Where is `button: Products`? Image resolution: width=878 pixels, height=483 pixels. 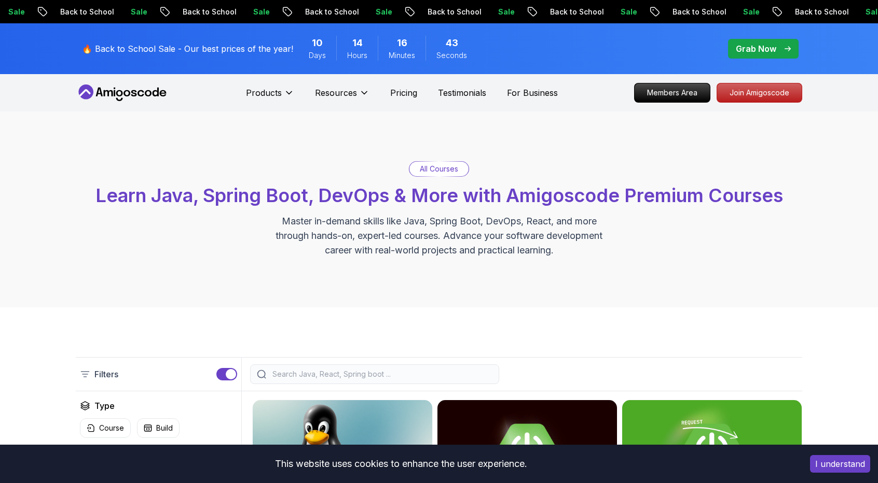 button: Products is located at coordinates (270, 97).